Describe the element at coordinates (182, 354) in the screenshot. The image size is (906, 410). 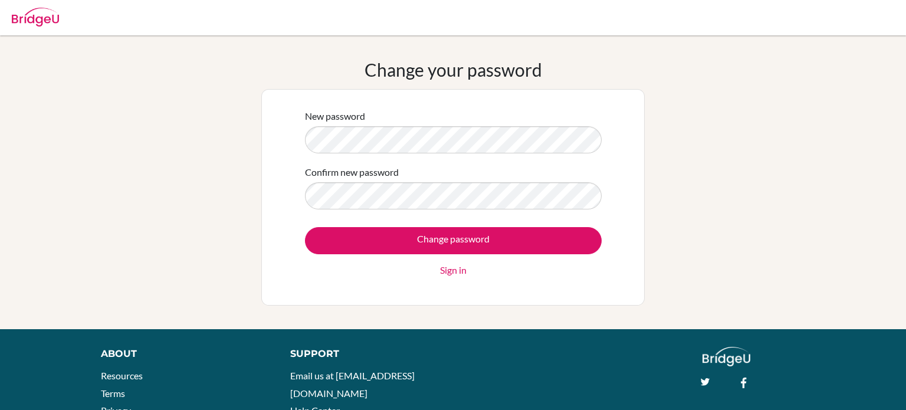
I see `div: About` at that location.